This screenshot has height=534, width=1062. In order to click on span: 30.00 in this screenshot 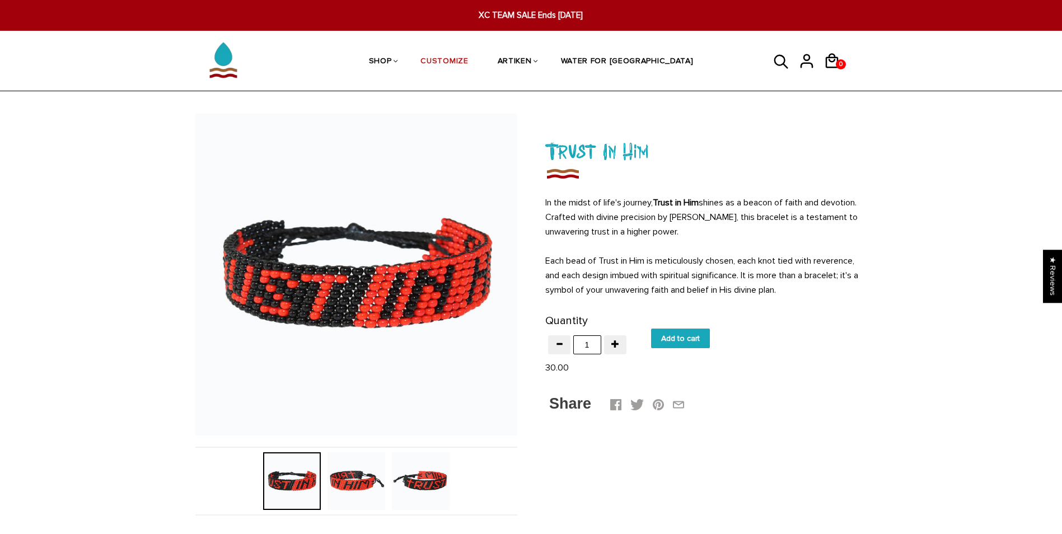, I will do `click(557, 368)`.